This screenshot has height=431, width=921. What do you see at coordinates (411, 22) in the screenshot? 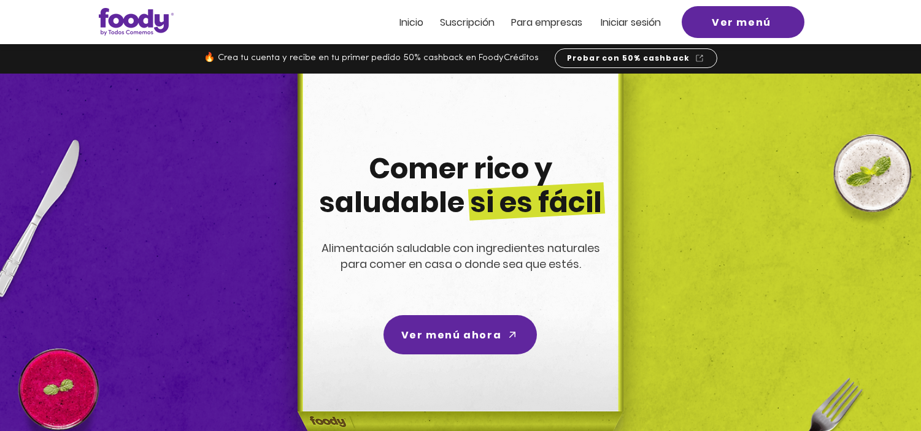
I see `a: Inicio` at bounding box center [411, 22].